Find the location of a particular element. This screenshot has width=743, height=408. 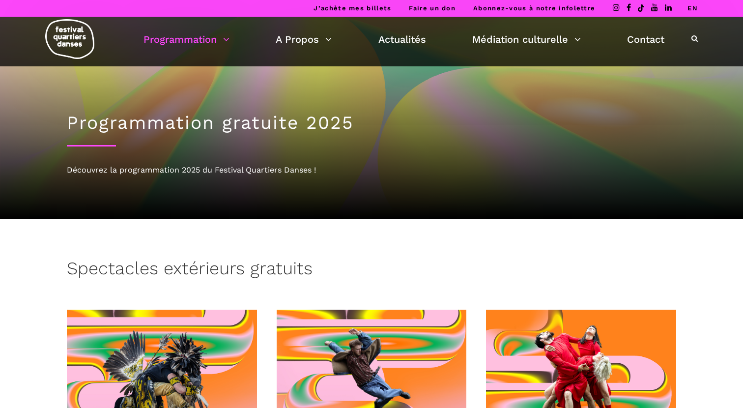

a: J’achète mes billets is located at coordinates (352, 8).